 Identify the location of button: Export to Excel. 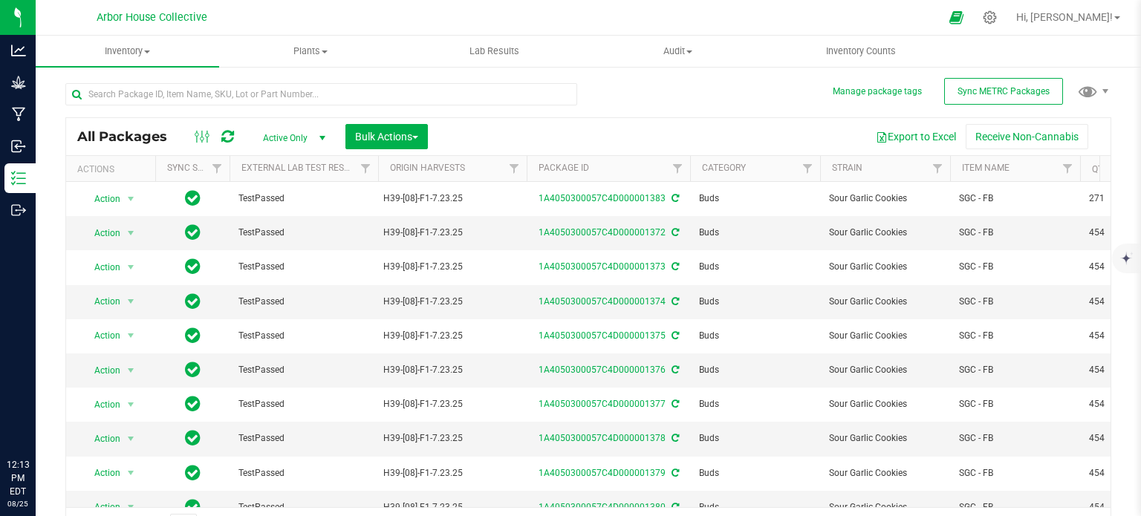
(916, 137).